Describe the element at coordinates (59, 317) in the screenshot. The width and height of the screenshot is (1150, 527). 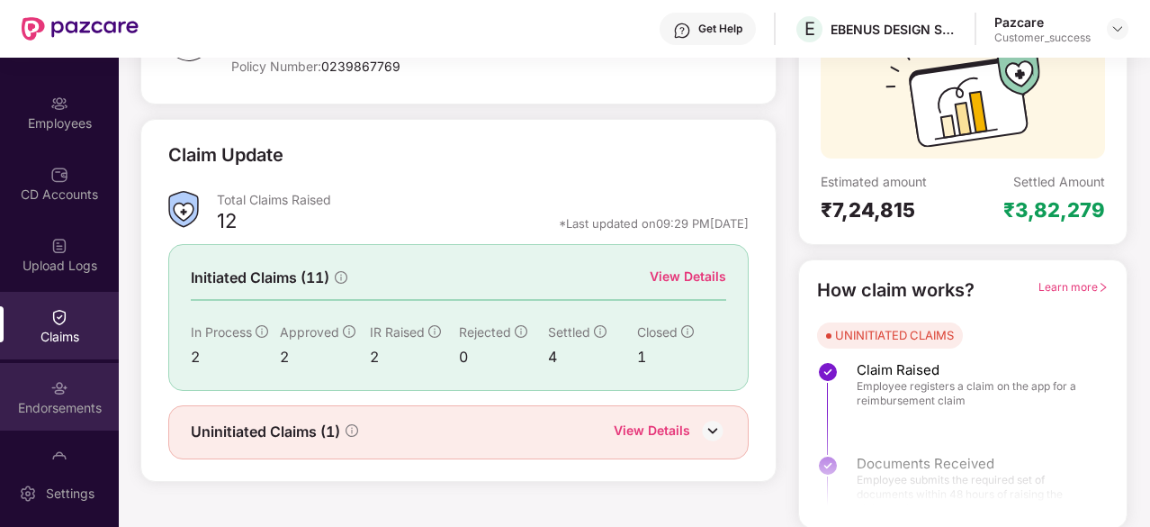
I see `img: svg+xml;base64,PHN2ZyBpZD0iQ2xhaW0iIHhtbG5zPSJodHRwOi8vd3d3LnczLm9yZy8yMDAwL3N2ZyIgd2lkdGg9IjIwIi...` at that location.